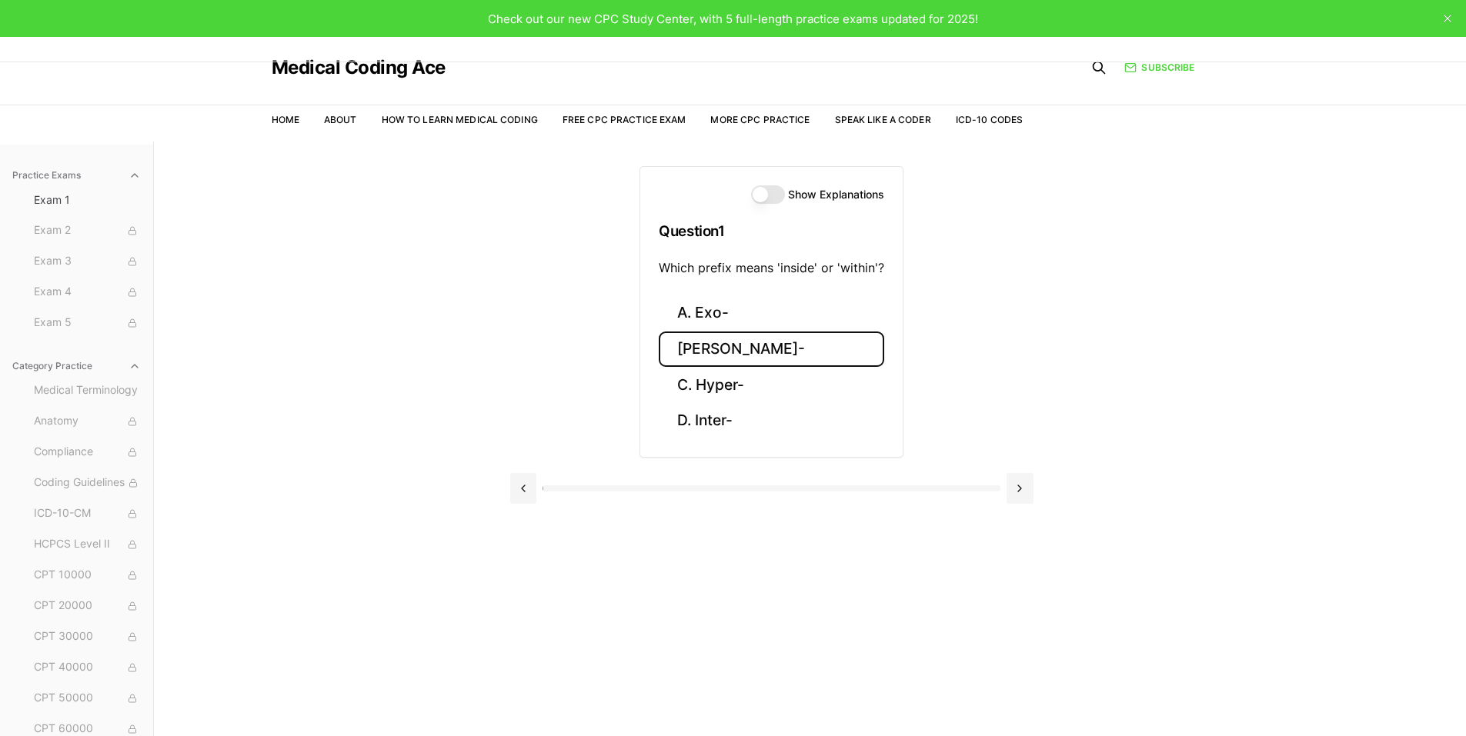  I want to click on span: Medical Terminology, so click(87, 391).